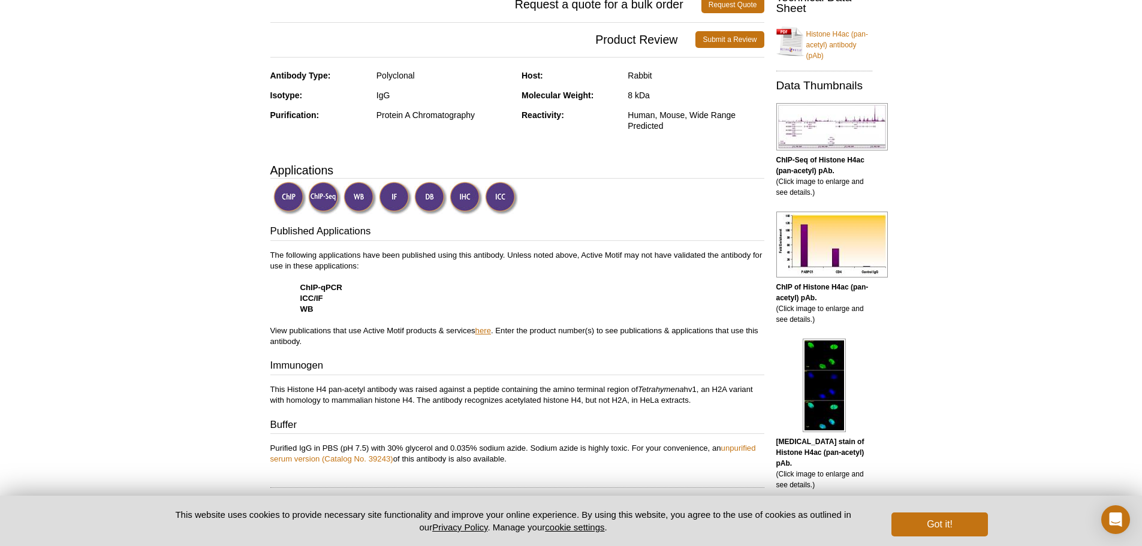  Describe the element at coordinates (660, 389) in the screenshot. I see `i: Tetrahymena` at that location.